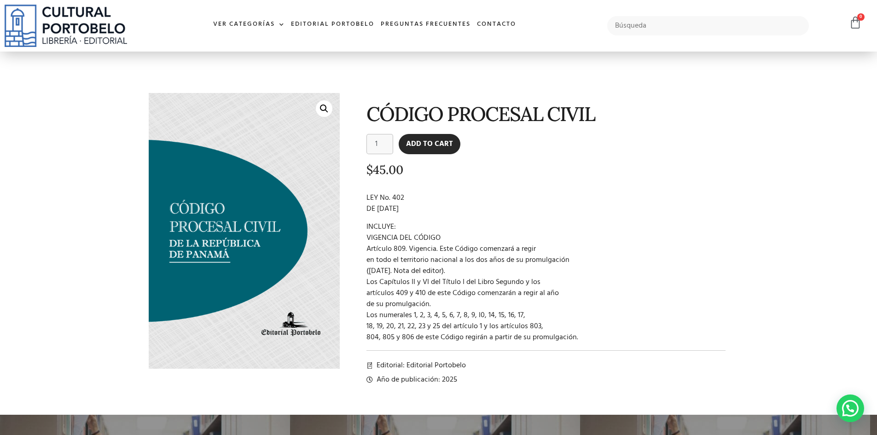 The image size is (877, 435). I want to click on a: Ver Categorías, so click(249, 24).